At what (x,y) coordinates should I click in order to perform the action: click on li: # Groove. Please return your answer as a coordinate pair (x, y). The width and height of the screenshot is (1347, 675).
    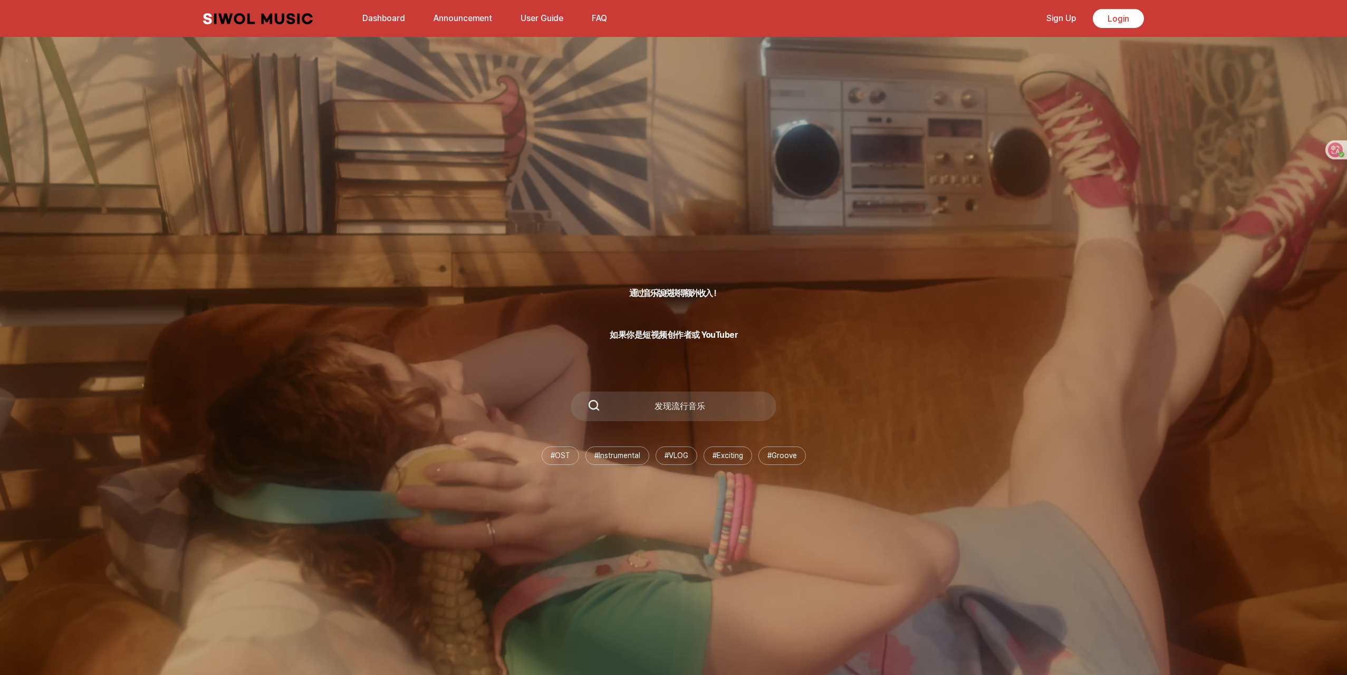
    Looking at the image, I should click on (782, 455).